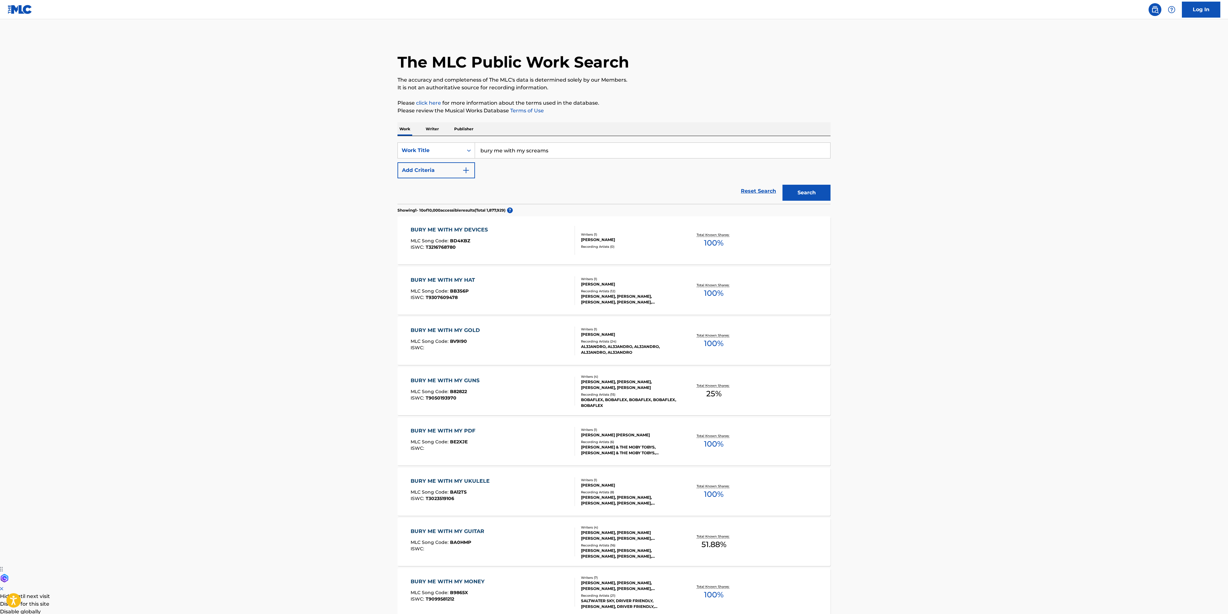 The height and width of the screenshot is (614, 1228). Describe the element at coordinates (629, 442) in the screenshot. I see `div: Recording Artists ( 6 )` at that location.